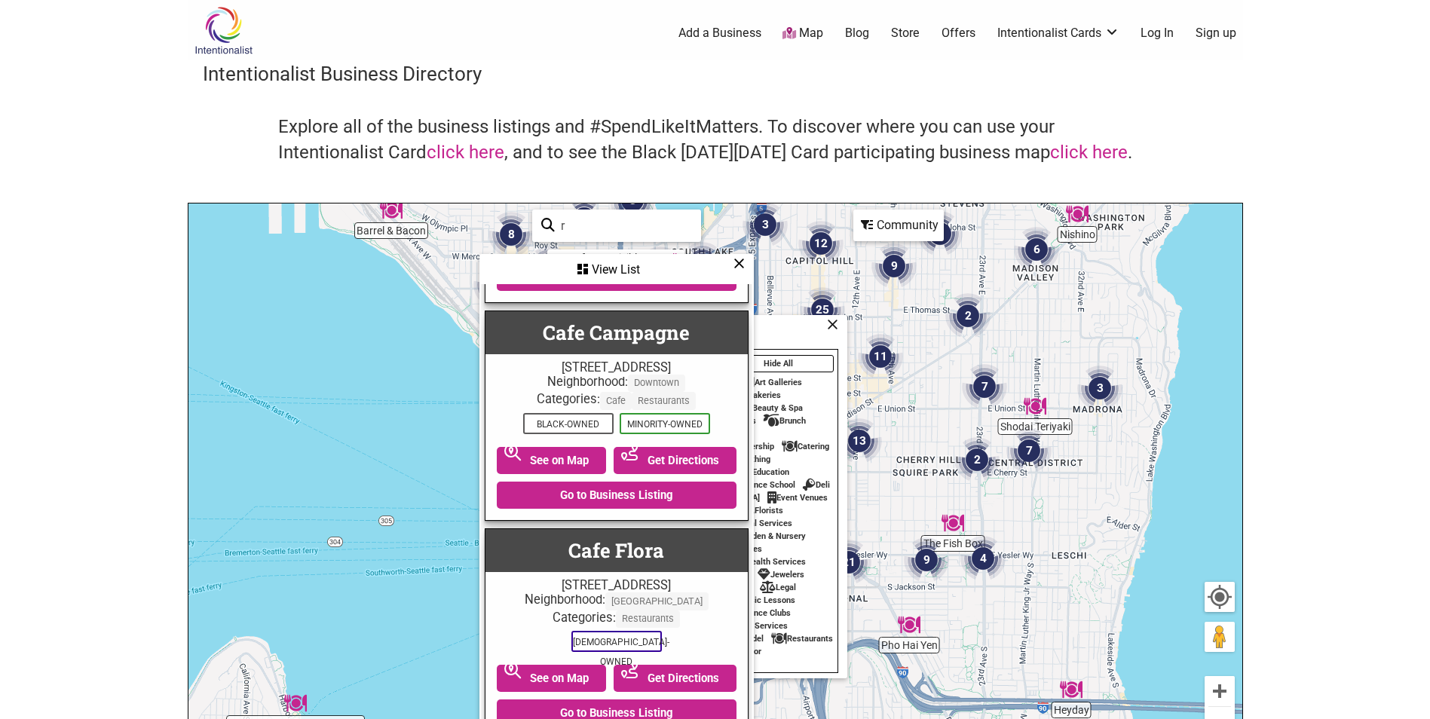  What do you see at coordinates (616, 332) in the screenshot?
I see `a: Cafe Campagne` at bounding box center [616, 332].